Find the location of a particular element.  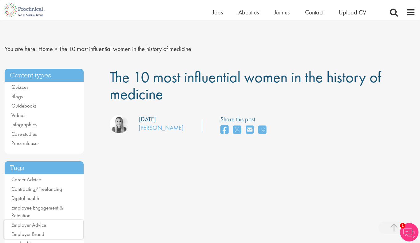

h3: Content types is located at coordinates (44, 75).